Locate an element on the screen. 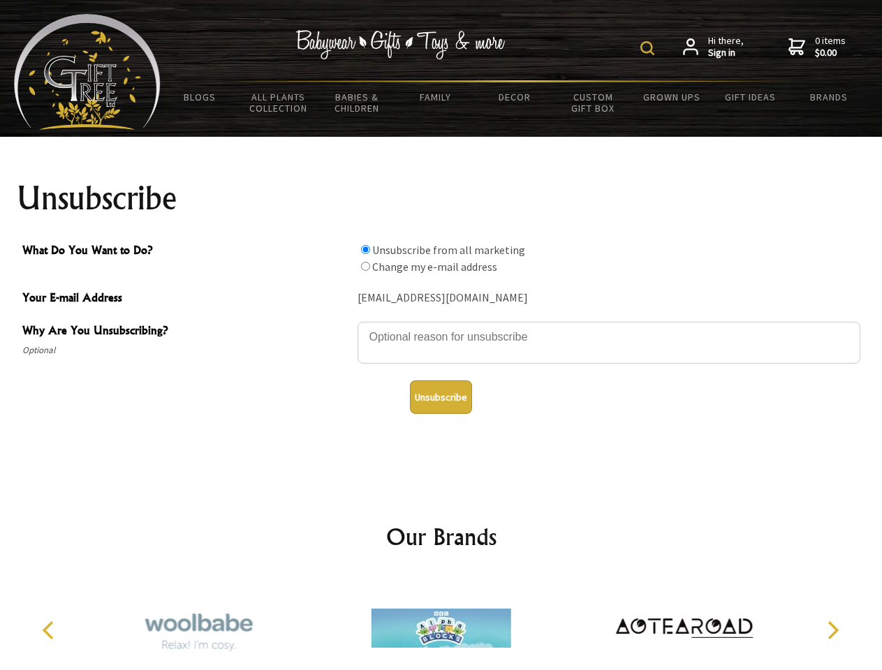 This screenshot has width=882, height=670. span: 0 items is located at coordinates (830, 47).